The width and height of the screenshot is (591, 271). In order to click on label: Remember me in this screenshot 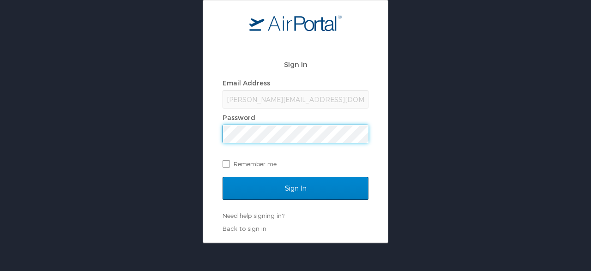, I will do `click(295, 164)`.